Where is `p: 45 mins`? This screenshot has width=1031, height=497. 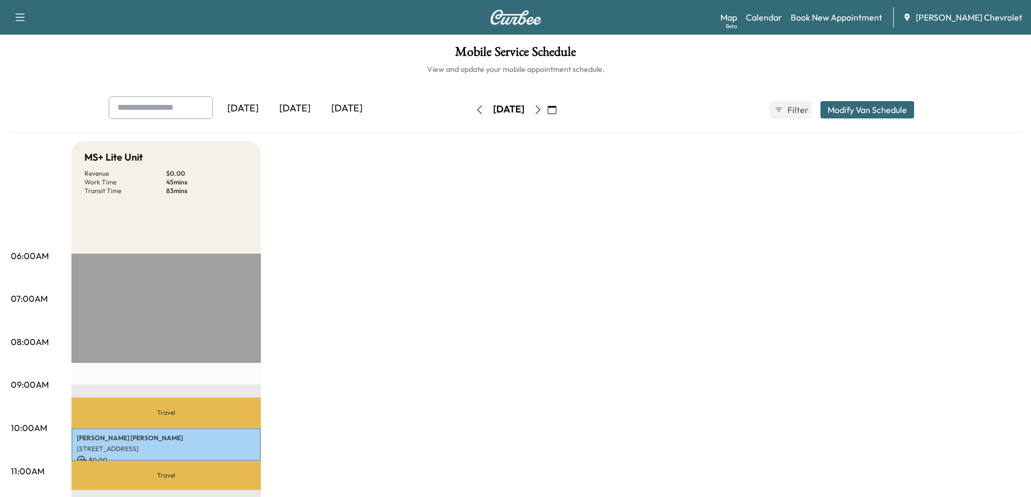 p: 45 mins is located at coordinates (207, 182).